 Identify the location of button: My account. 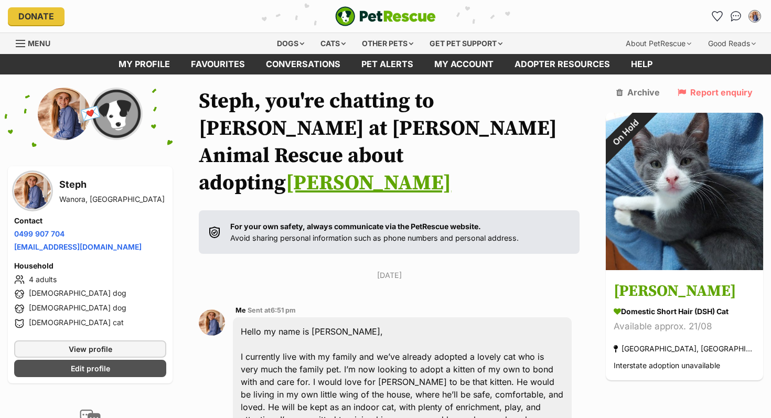
(755, 16).